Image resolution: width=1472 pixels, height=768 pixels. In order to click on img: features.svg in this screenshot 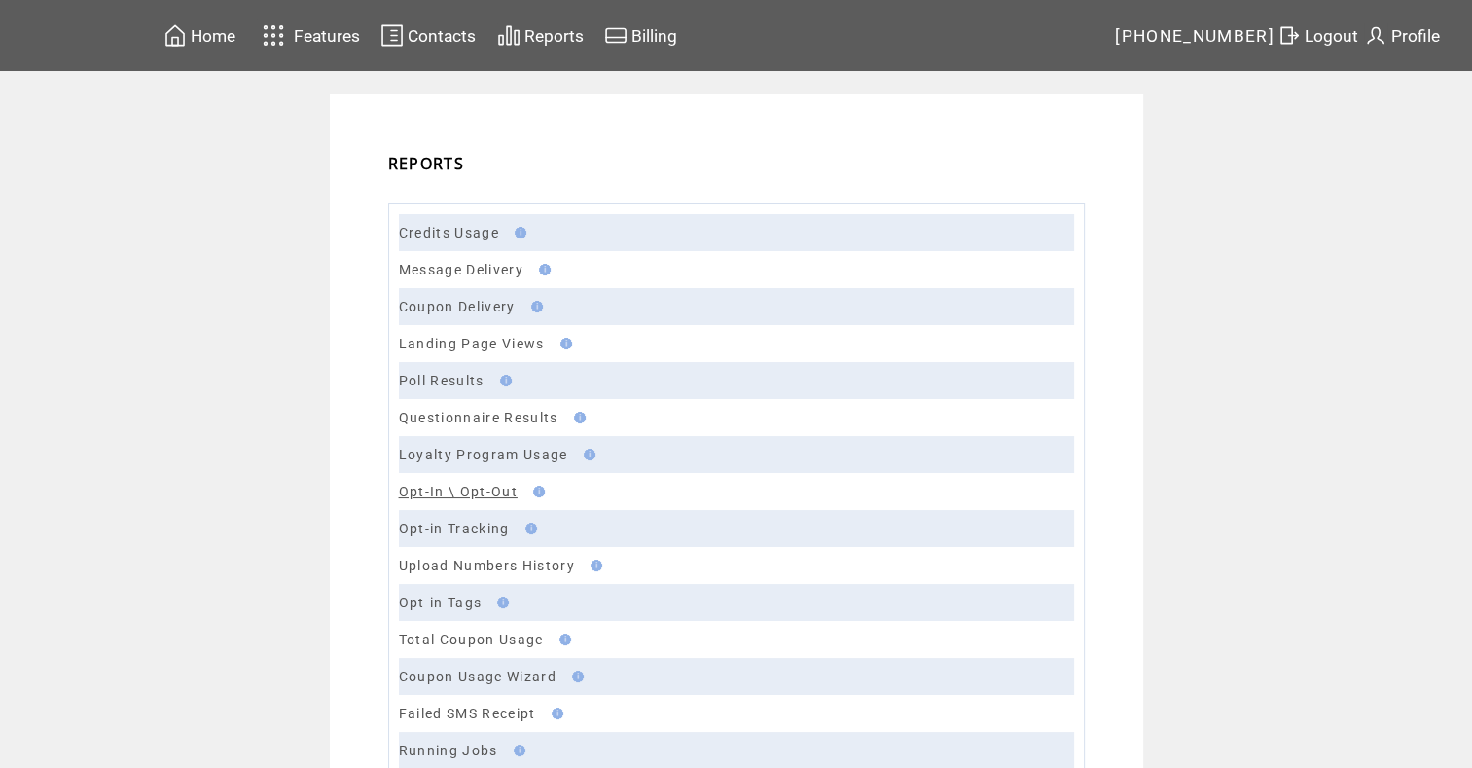, I will do `click(273, 35)`.